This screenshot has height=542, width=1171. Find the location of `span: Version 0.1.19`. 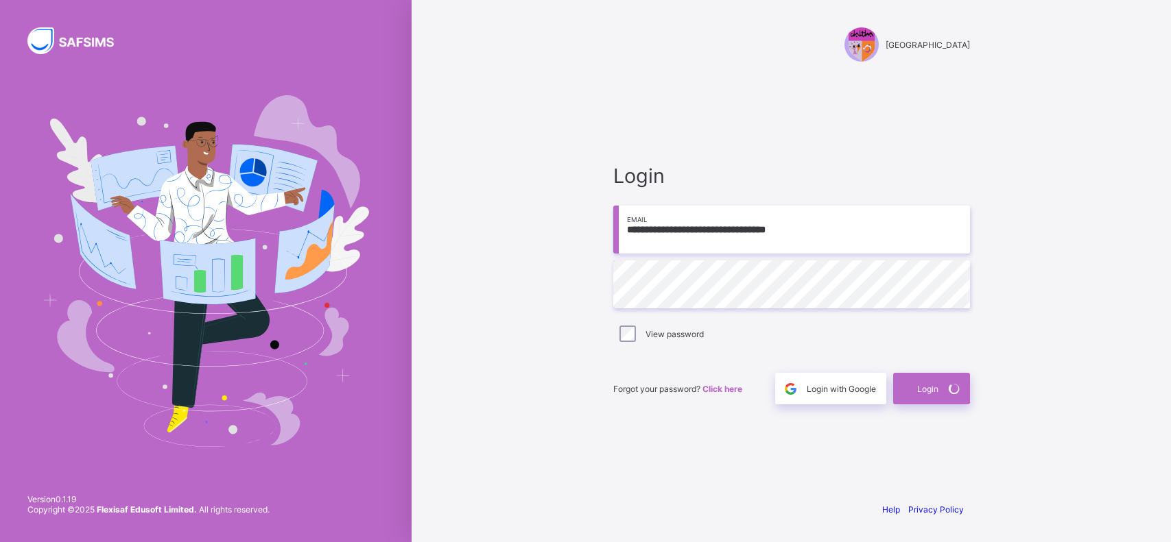

span: Version 0.1.19 is located at coordinates (148, 499).